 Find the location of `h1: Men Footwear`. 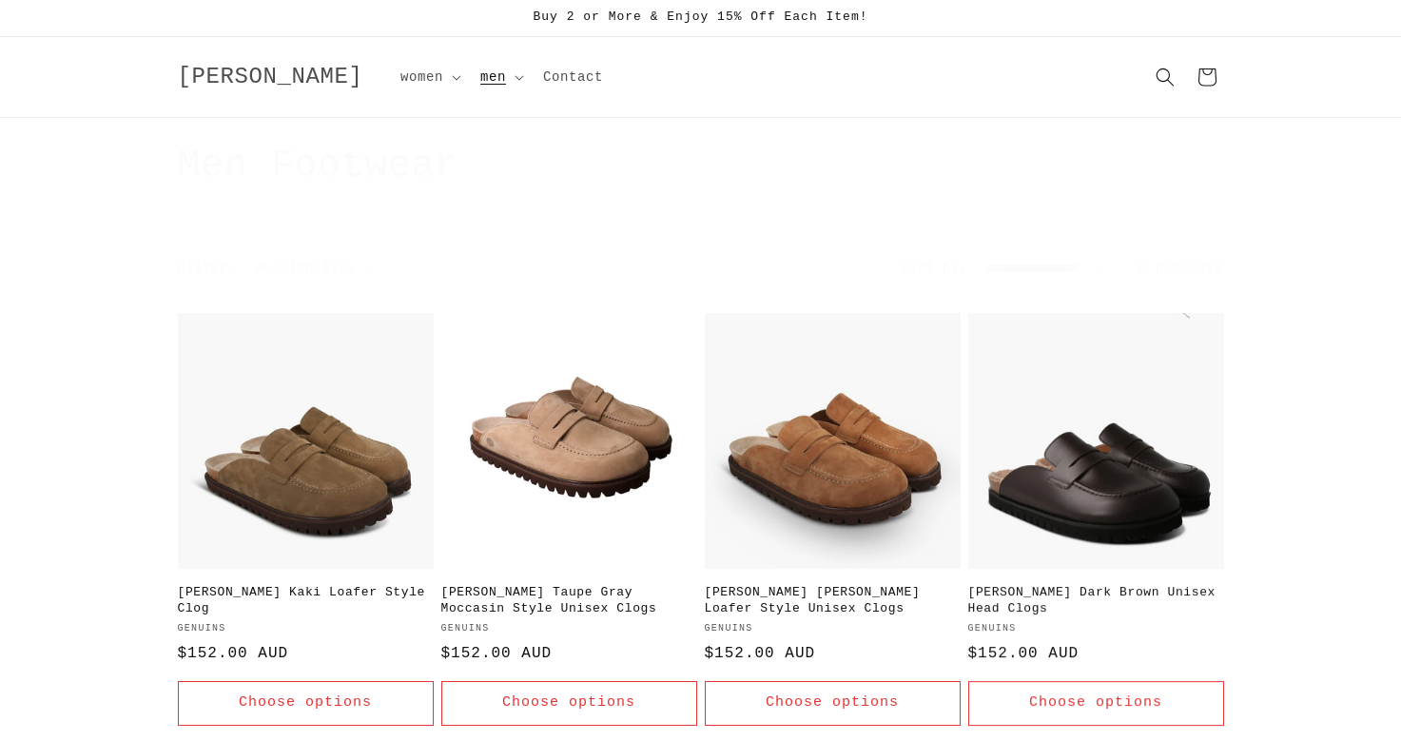

h1: Men Footwear is located at coordinates (701, 166).